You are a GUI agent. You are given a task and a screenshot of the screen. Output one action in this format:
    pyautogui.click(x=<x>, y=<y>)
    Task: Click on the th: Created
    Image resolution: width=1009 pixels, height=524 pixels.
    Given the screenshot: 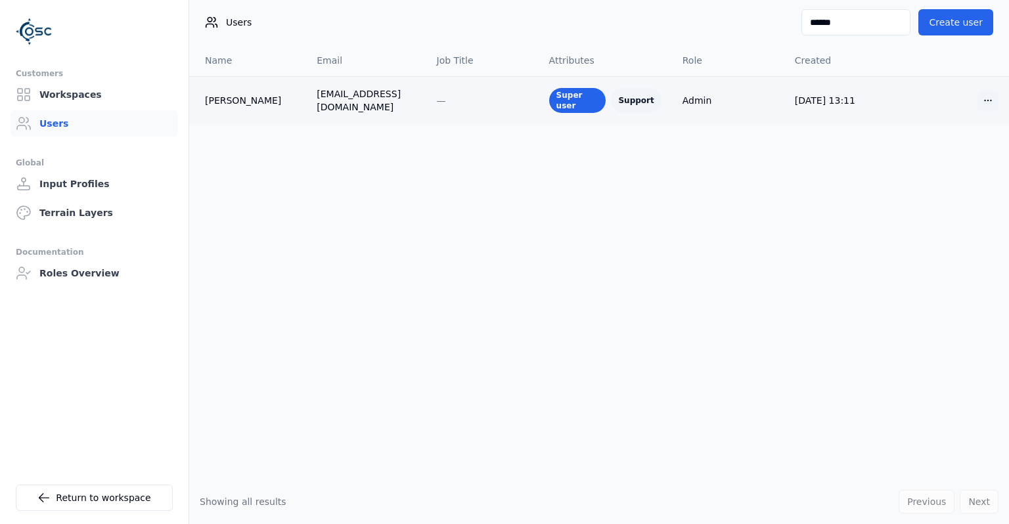 What is the action you would take?
    pyautogui.click(x=840, y=60)
    